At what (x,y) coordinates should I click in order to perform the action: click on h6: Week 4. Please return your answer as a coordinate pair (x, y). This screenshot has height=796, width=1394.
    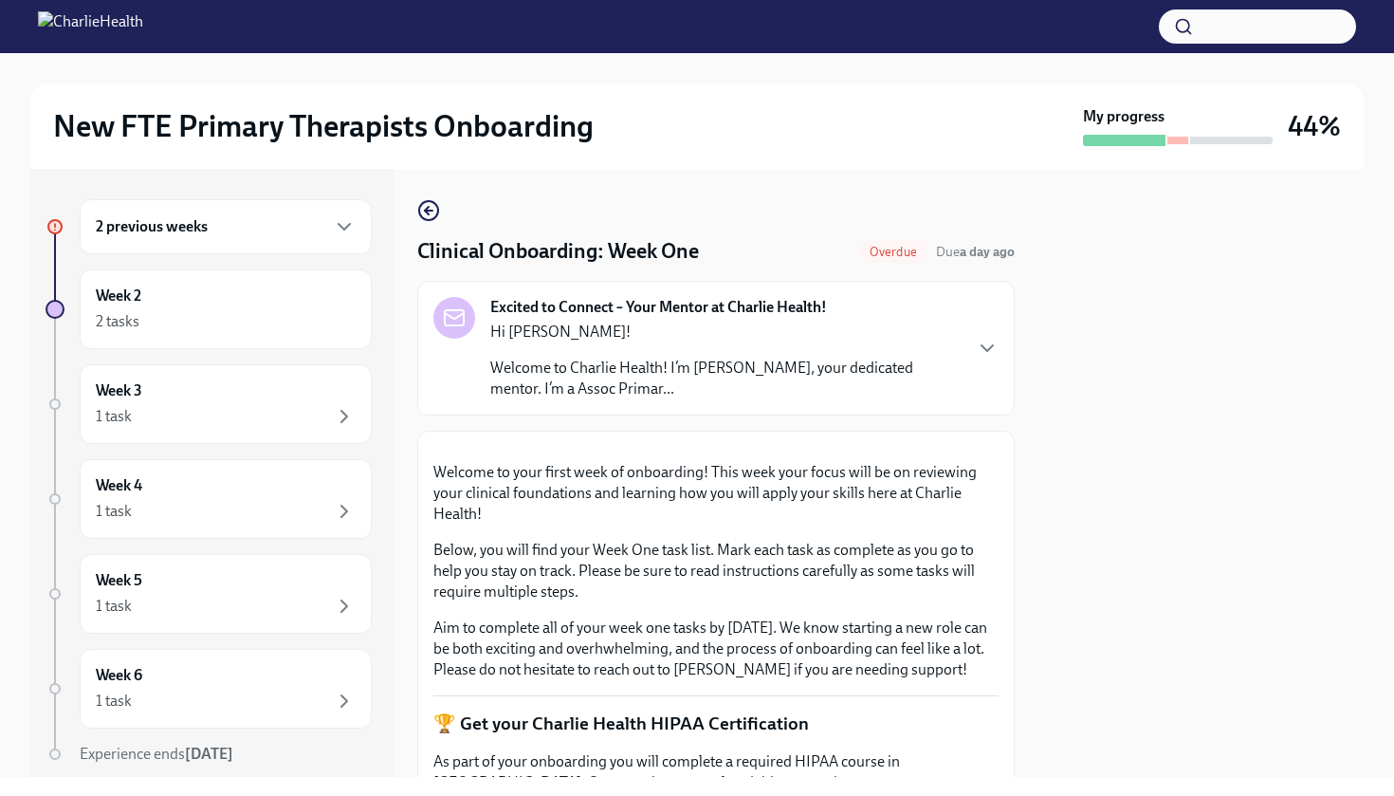
    Looking at the image, I should click on (119, 486).